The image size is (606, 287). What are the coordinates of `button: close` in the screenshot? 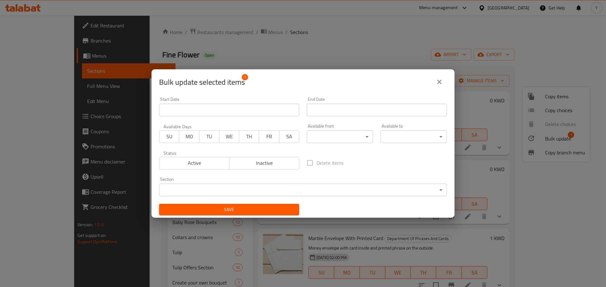 It's located at (439, 82).